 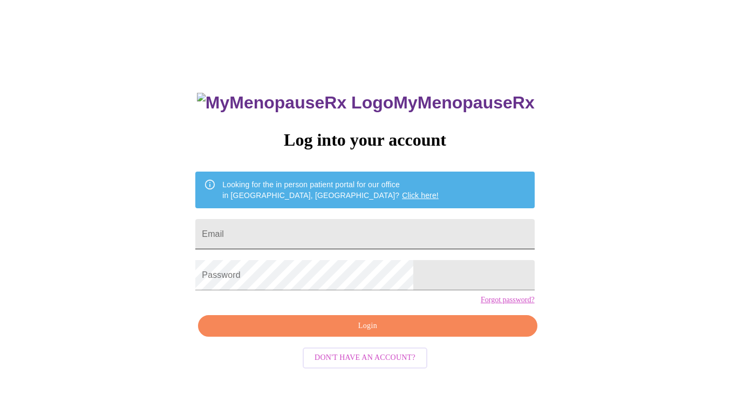 I want to click on h3: Log into your account, so click(x=365, y=140).